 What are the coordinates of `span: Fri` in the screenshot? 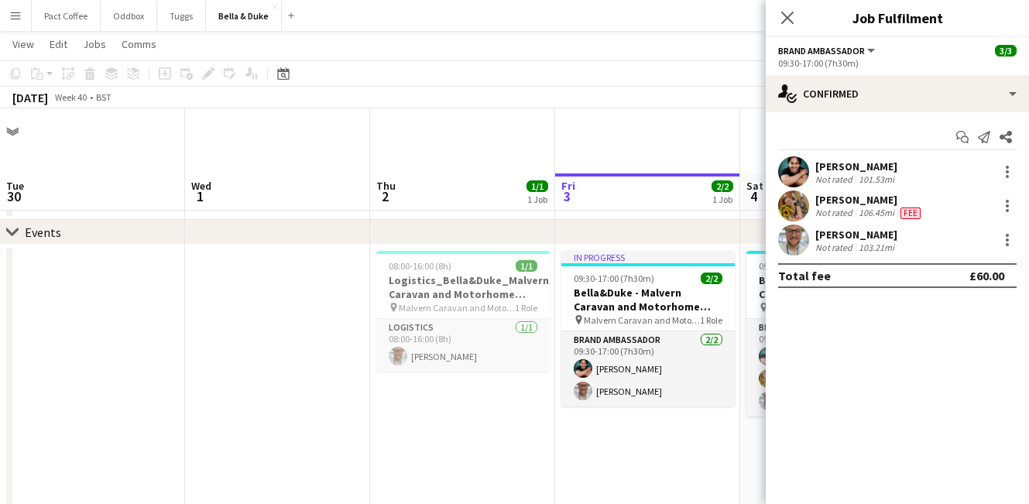 It's located at (568, 186).